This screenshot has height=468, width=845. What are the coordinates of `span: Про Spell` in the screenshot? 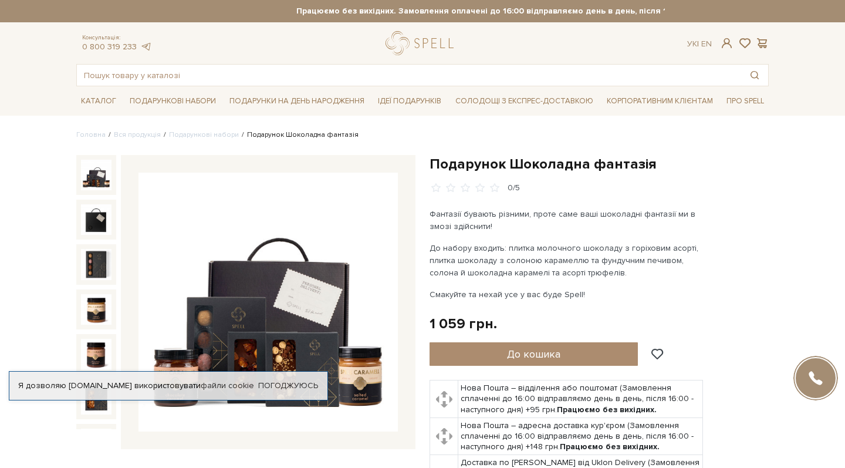 It's located at (745, 101).